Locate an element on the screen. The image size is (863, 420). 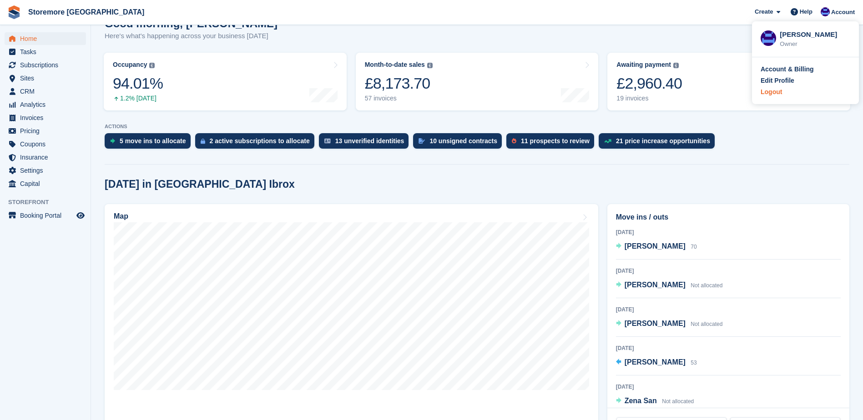
div: 2 active subscriptions to allocate is located at coordinates (260, 141).